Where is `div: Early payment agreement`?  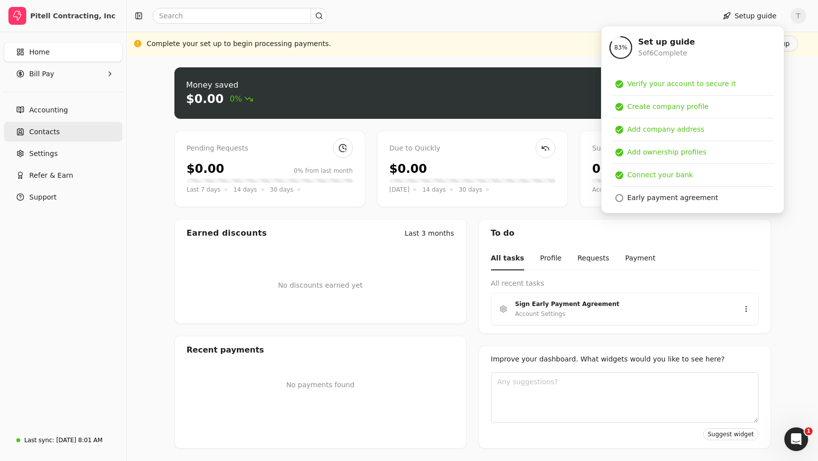
div: Early payment agreement is located at coordinates (672, 198).